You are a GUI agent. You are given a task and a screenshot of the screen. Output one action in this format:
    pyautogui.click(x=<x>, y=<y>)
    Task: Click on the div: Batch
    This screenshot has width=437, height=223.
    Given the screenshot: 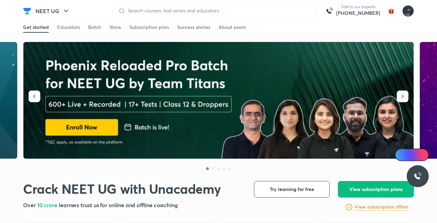 What is the action you would take?
    pyautogui.click(x=95, y=27)
    